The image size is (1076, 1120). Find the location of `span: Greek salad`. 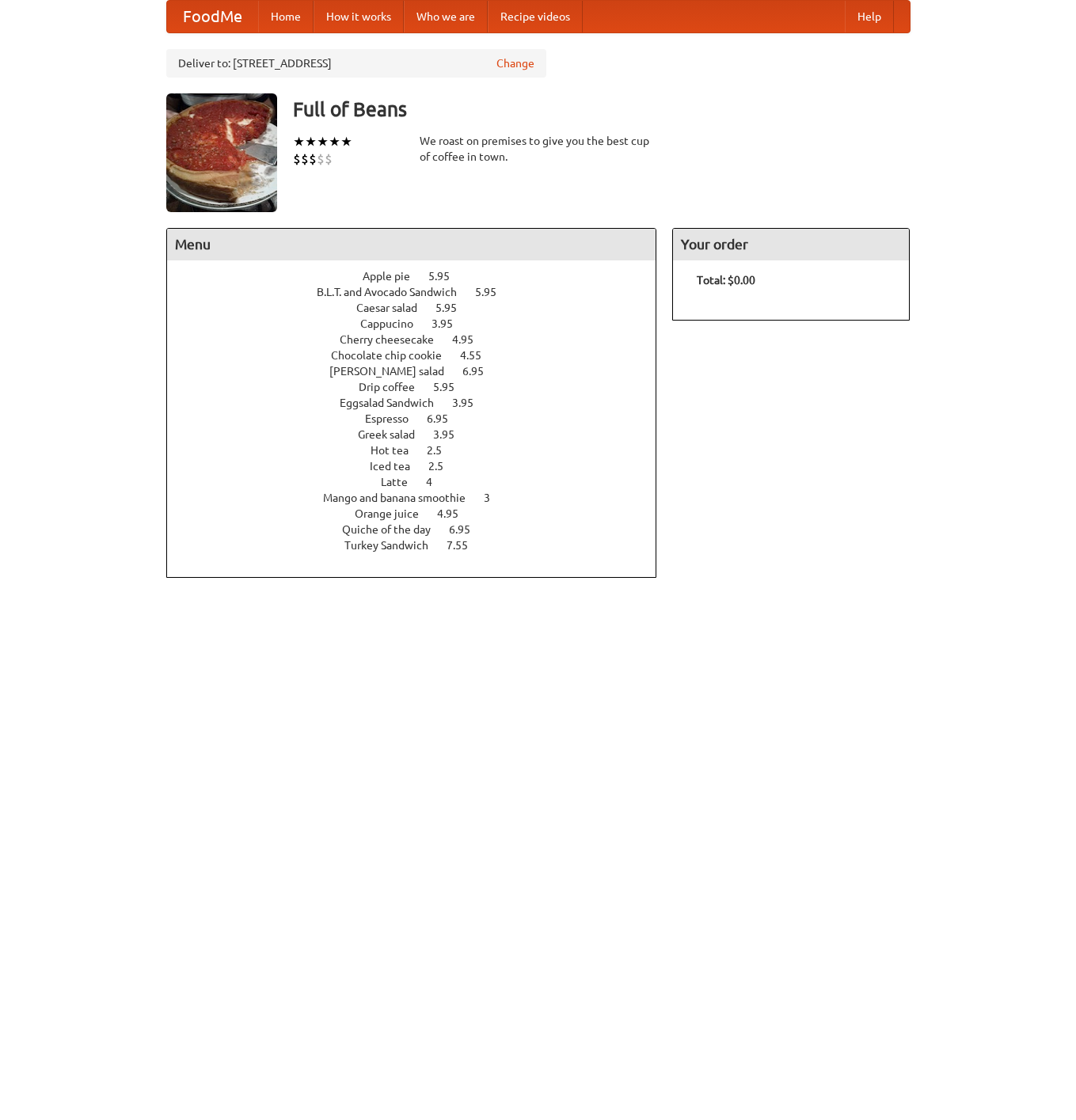

span: Greek salad is located at coordinates (394, 435).